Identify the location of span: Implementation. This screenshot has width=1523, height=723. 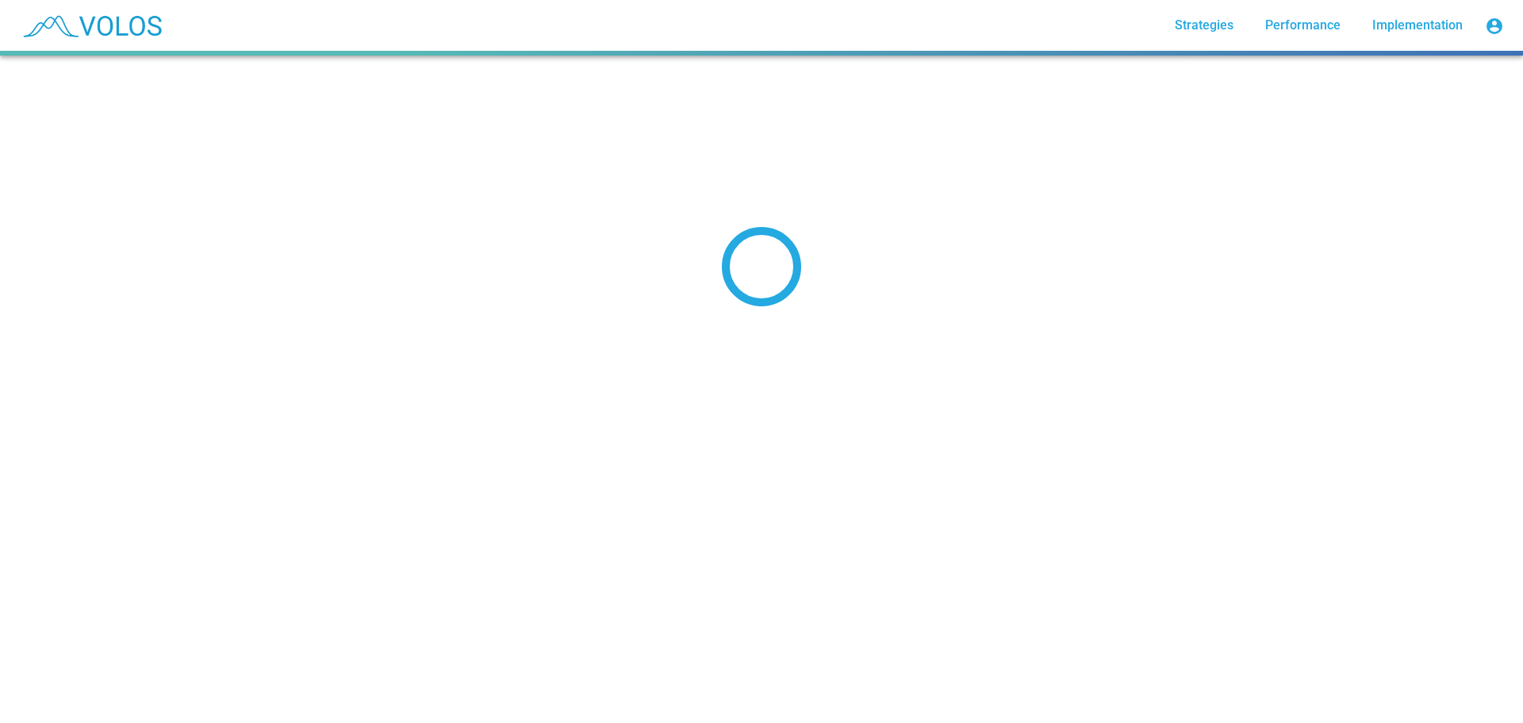
(1417, 25).